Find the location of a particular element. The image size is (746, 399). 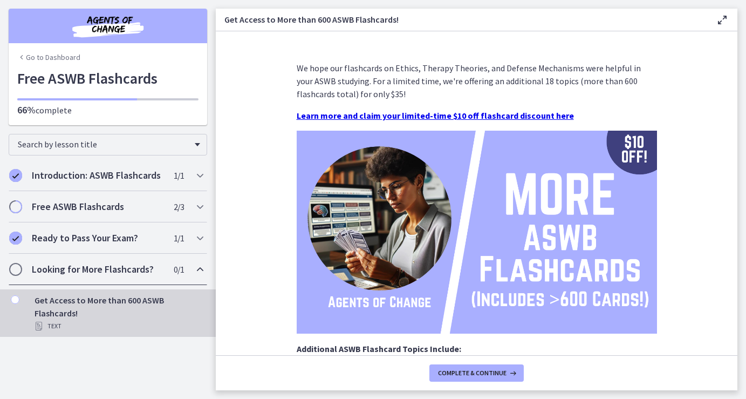

span: Search by lesson title is located at coordinates (104, 144).